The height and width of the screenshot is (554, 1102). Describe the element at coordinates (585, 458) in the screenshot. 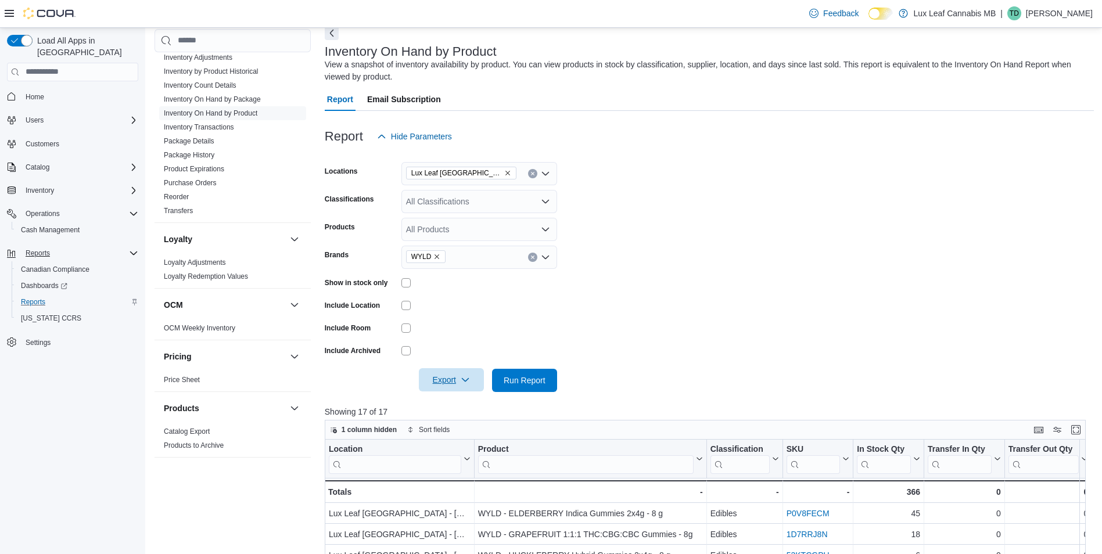

I see `div: Product` at that location.